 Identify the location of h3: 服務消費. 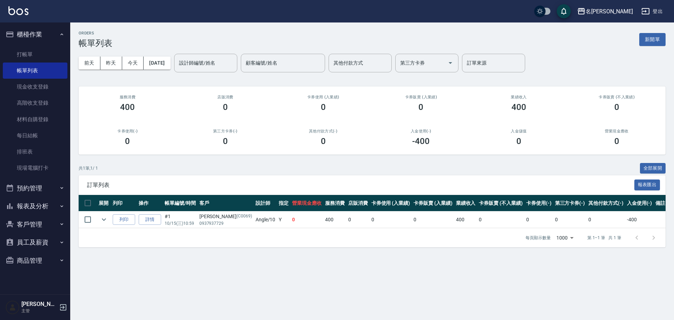
(127, 97).